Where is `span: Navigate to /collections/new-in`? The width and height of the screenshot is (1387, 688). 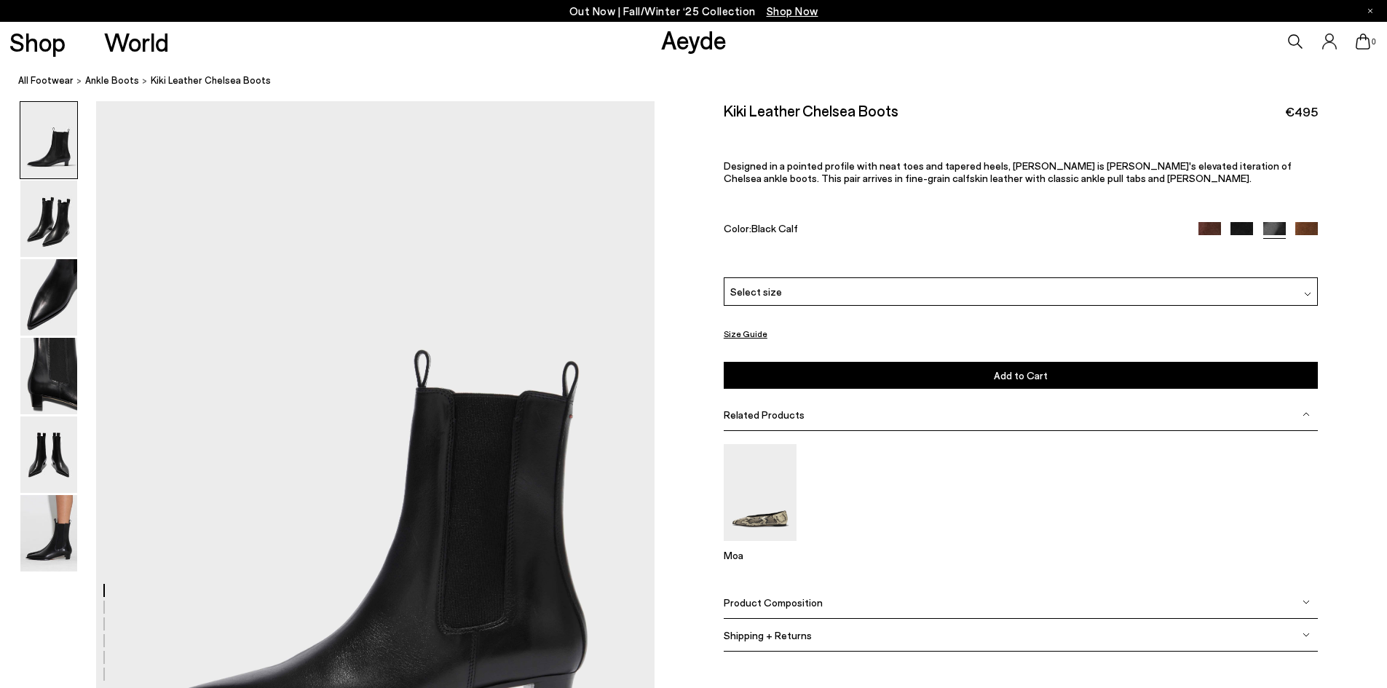 span: Navigate to /collections/new-in is located at coordinates (792, 11).